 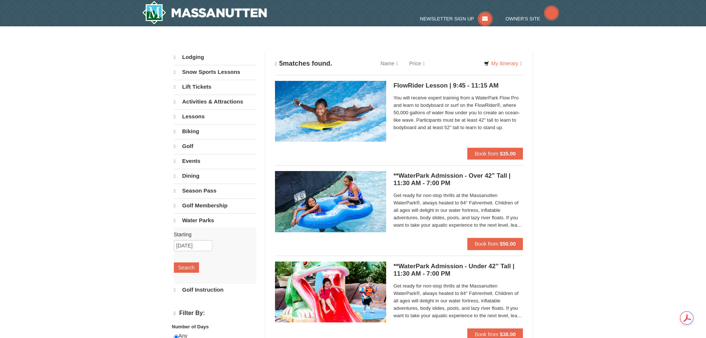 What do you see at coordinates (215, 191) in the screenshot?
I see `a: Season Pass` at bounding box center [215, 191].